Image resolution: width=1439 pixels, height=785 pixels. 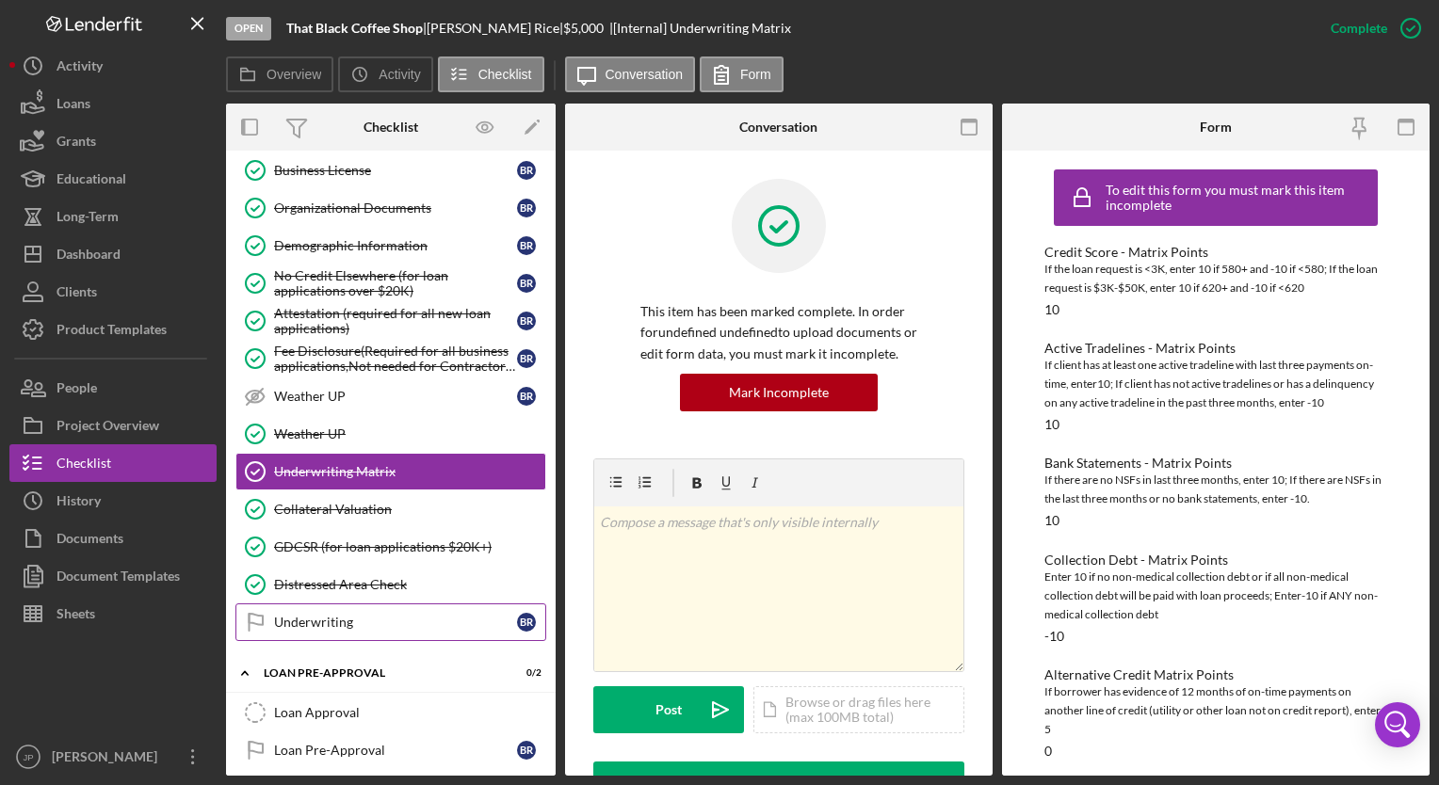 What do you see at coordinates (113, 388) in the screenshot?
I see `a: People` at bounding box center [113, 388].